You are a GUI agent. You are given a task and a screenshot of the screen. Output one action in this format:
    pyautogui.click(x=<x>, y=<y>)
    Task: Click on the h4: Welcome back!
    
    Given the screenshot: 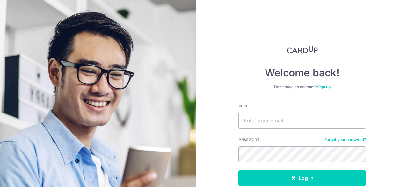 What is the action you would take?
    pyautogui.click(x=302, y=73)
    